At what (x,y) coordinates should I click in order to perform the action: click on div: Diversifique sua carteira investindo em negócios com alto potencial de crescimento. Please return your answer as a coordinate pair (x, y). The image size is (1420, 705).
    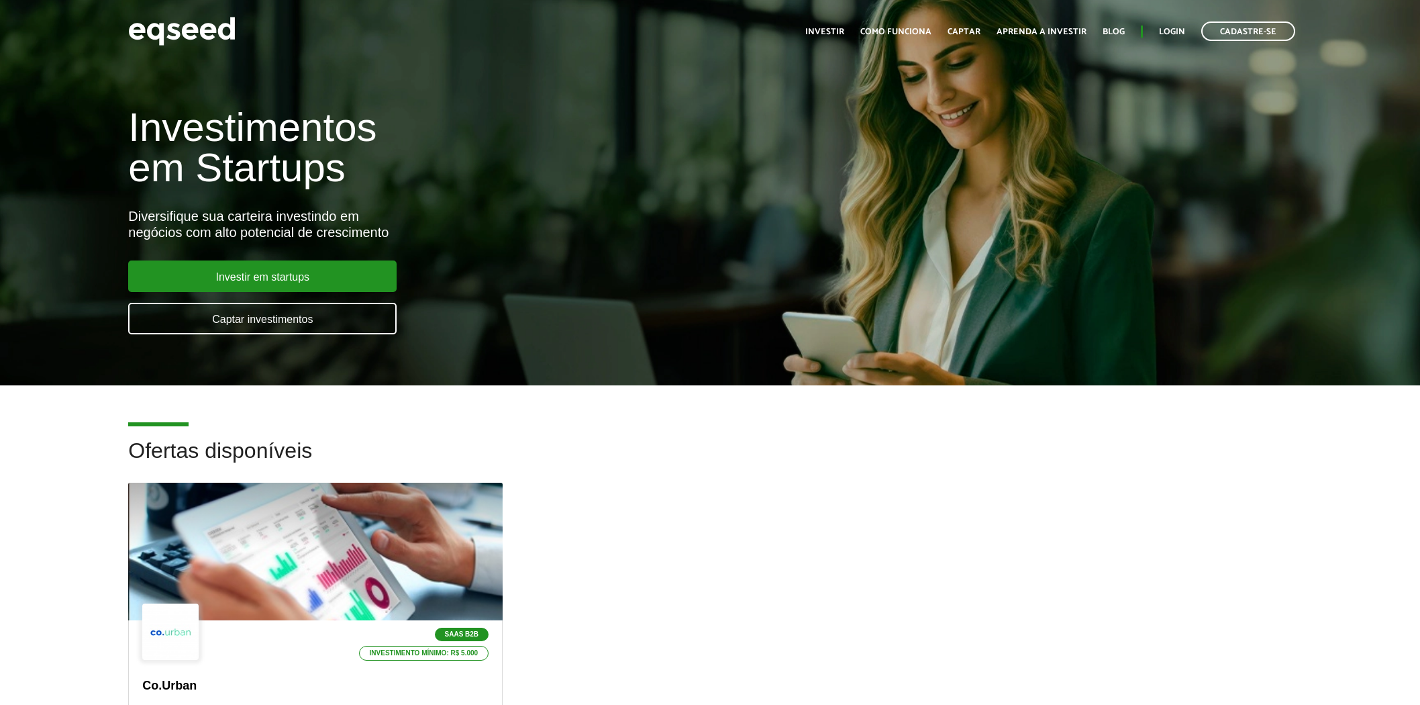
    Looking at the image, I should click on (473, 224).